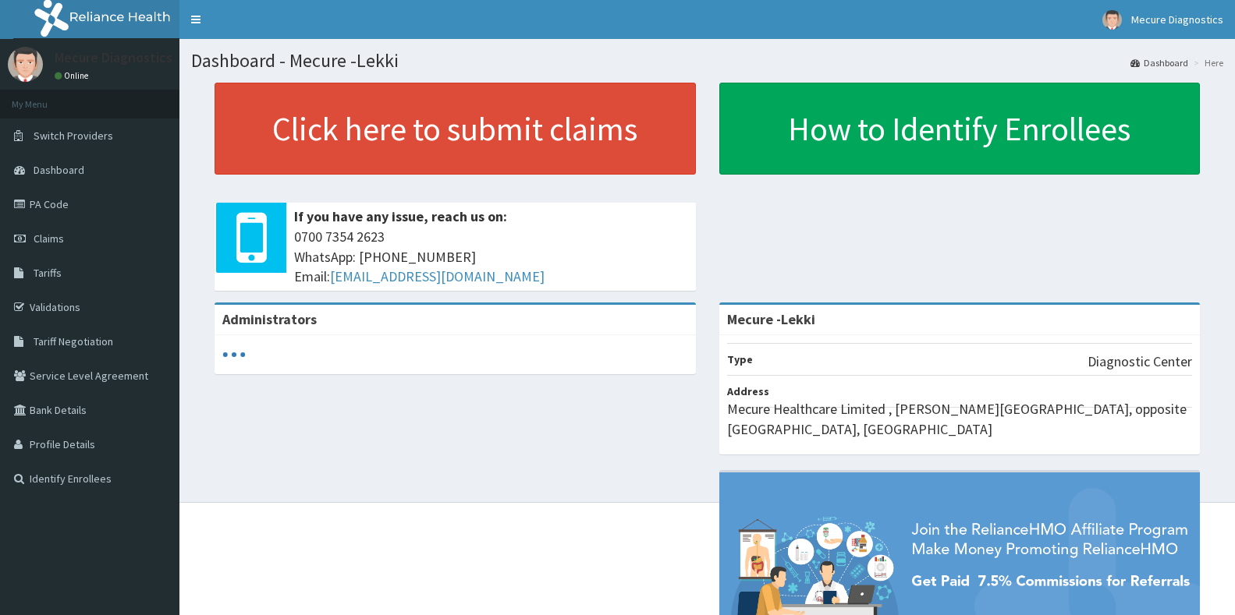 Image resolution: width=1235 pixels, height=615 pixels. What do you see at coordinates (113, 58) in the screenshot?
I see `p: Mecure Diagnostics` at bounding box center [113, 58].